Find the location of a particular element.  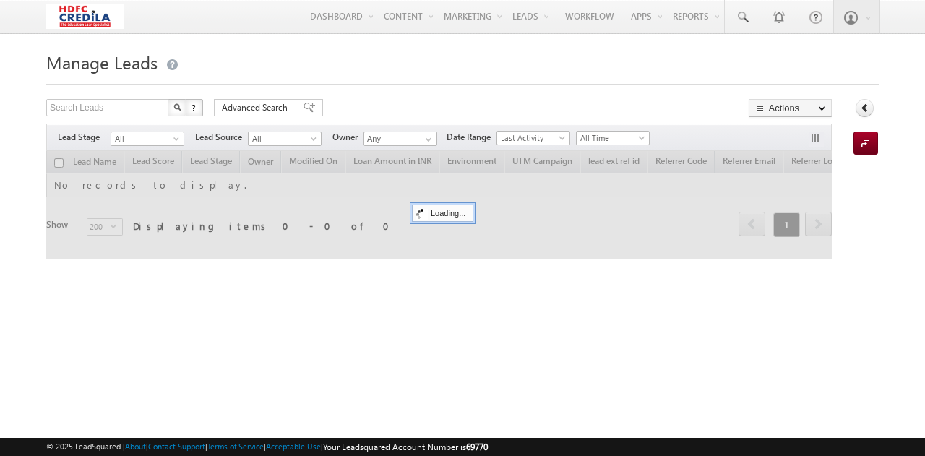

div: Loading... is located at coordinates (442, 213).